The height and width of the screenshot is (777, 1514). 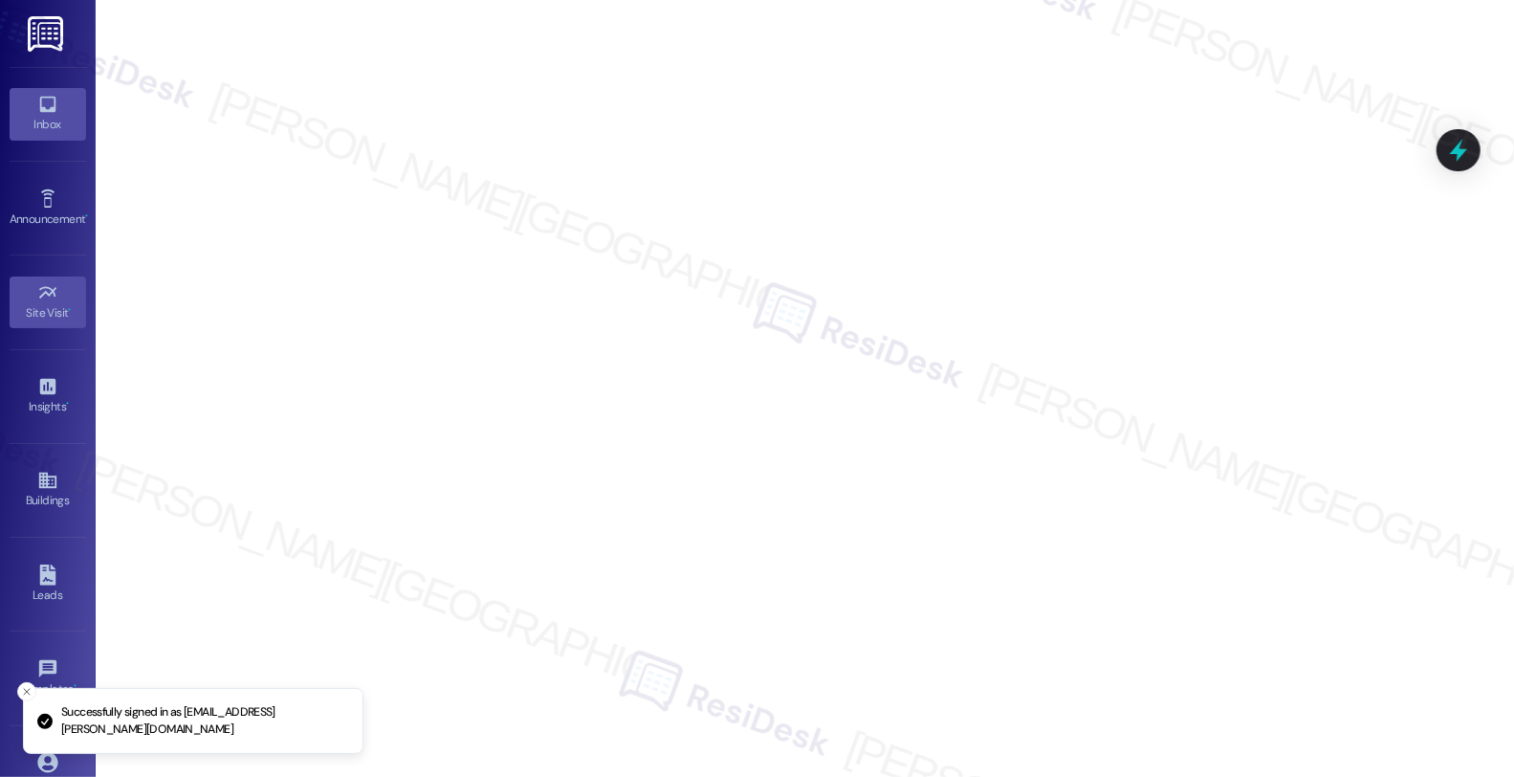 I want to click on a: Insights •, so click(x=48, y=396).